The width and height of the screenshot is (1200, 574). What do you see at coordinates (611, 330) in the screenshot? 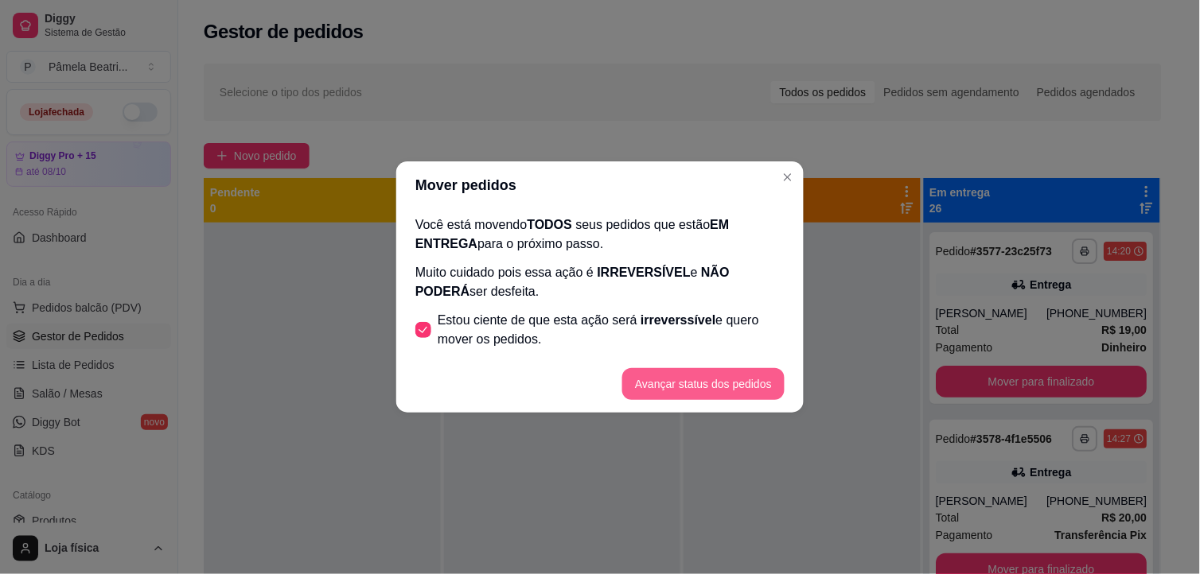
I see `span: Estou ciente de que esta ação será e quero mover os pedidos.` at bounding box center [611, 330].